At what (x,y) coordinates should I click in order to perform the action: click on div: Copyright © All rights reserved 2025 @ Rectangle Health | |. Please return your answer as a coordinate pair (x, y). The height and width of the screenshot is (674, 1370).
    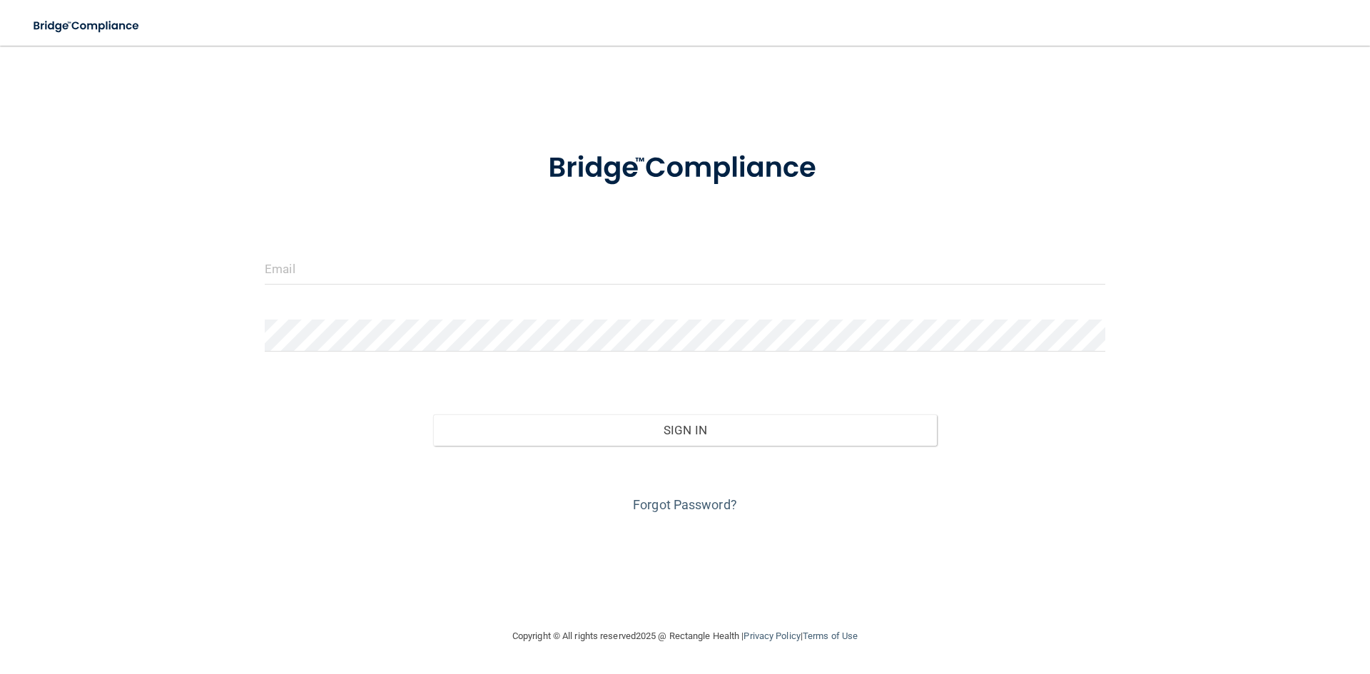
    Looking at the image, I should click on (685, 636).